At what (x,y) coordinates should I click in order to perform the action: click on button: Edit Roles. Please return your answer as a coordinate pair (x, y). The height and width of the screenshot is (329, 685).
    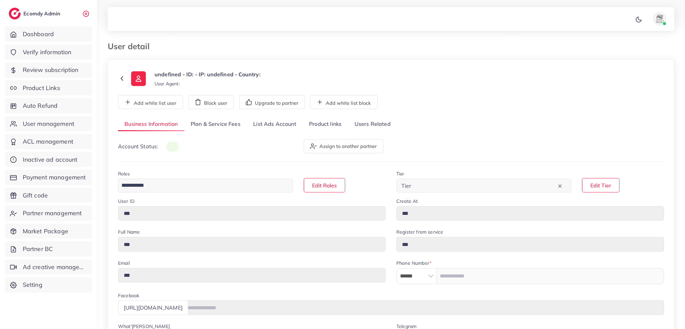
    Looking at the image, I should click on (324, 185).